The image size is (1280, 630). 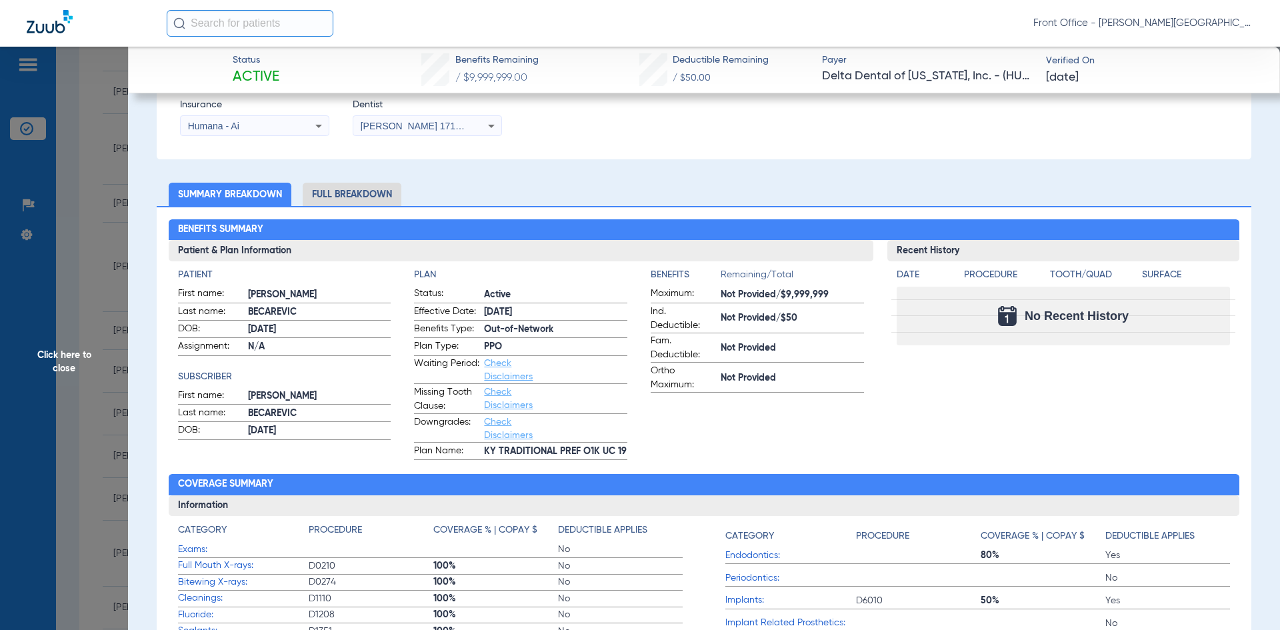 I want to click on span: Downgrades:, so click(x=447, y=429).